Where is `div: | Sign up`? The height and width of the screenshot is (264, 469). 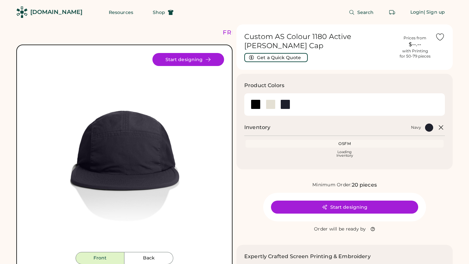
div: | Sign up is located at coordinates (434, 12).